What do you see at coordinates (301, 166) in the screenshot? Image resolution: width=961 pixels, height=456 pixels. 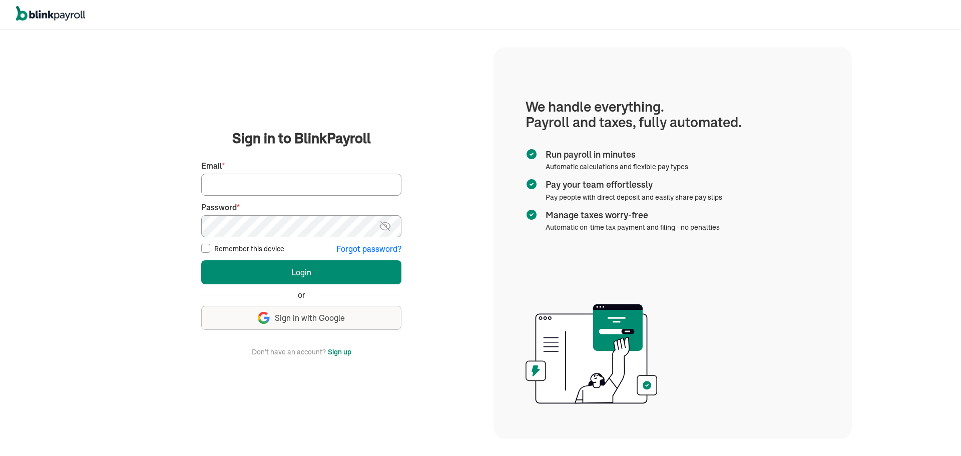 I see `label: Email` at bounding box center [301, 166].